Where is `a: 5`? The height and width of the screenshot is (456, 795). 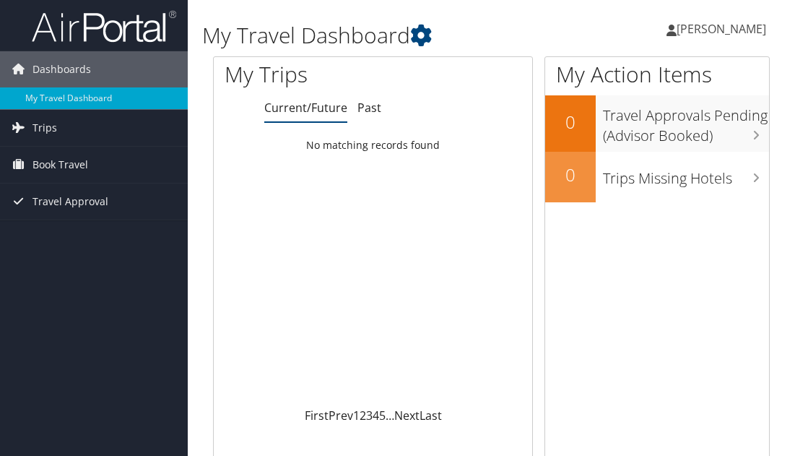 a: 5 is located at coordinates (382, 415).